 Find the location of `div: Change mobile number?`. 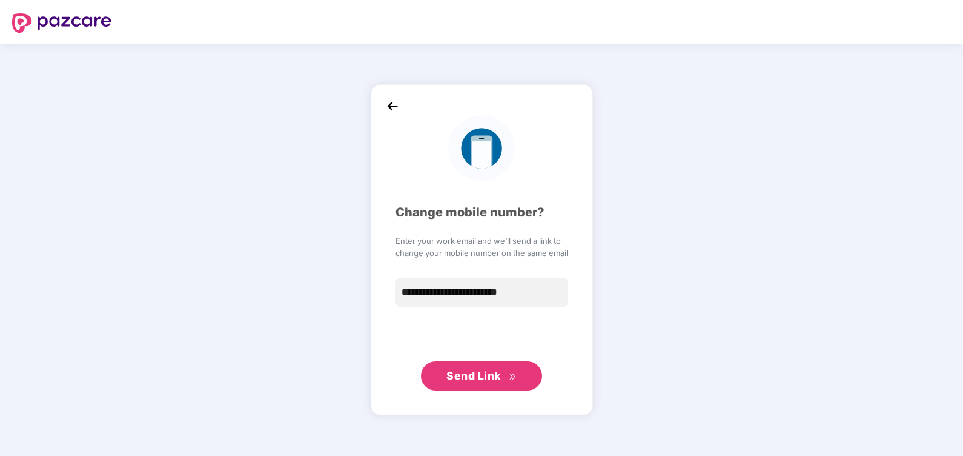

div: Change mobile number? is located at coordinates (482, 212).